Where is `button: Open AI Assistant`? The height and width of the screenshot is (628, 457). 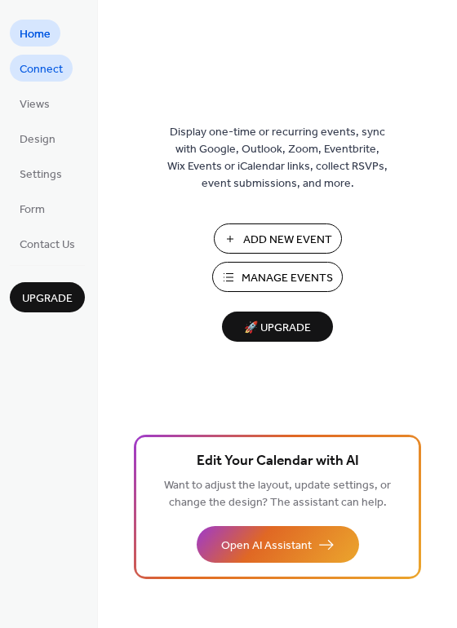 button: Open AI Assistant is located at coordinates (277, 544).